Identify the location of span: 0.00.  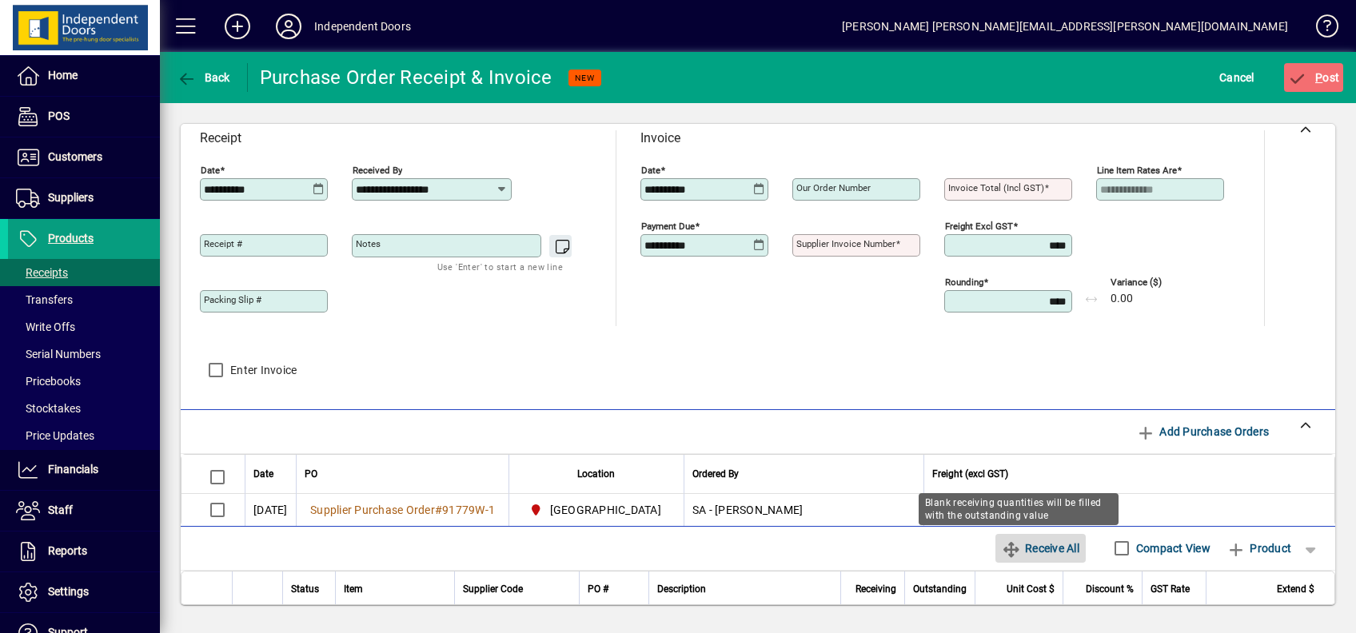
(1122, 299).